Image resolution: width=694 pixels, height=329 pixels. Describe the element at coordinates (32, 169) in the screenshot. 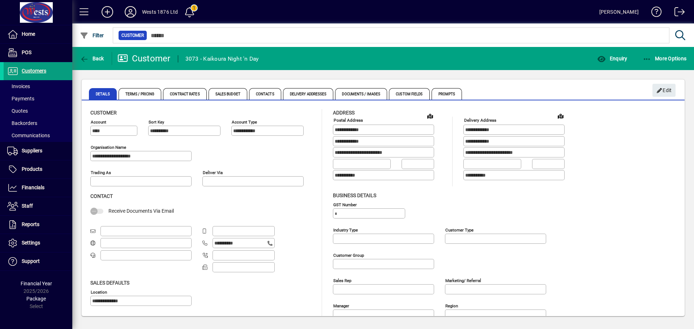

I see `span: Products` at that location.